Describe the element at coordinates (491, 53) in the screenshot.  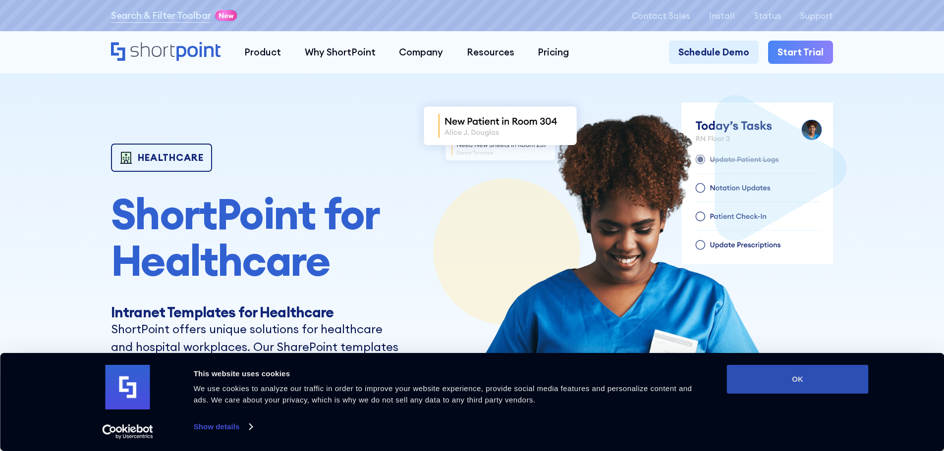
I see `a: Resources` at that location.